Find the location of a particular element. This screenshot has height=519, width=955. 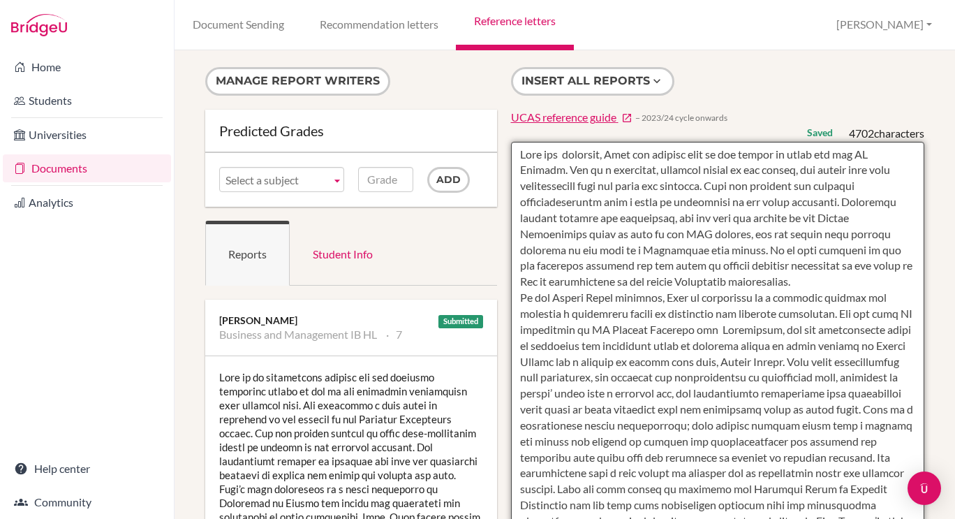

li: 7 is located at coordinates (394, 335).